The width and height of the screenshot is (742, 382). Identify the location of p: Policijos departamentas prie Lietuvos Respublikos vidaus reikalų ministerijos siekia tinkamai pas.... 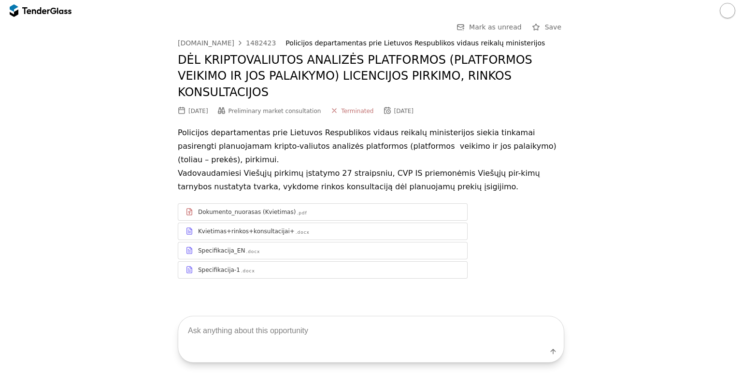
(371, 160).